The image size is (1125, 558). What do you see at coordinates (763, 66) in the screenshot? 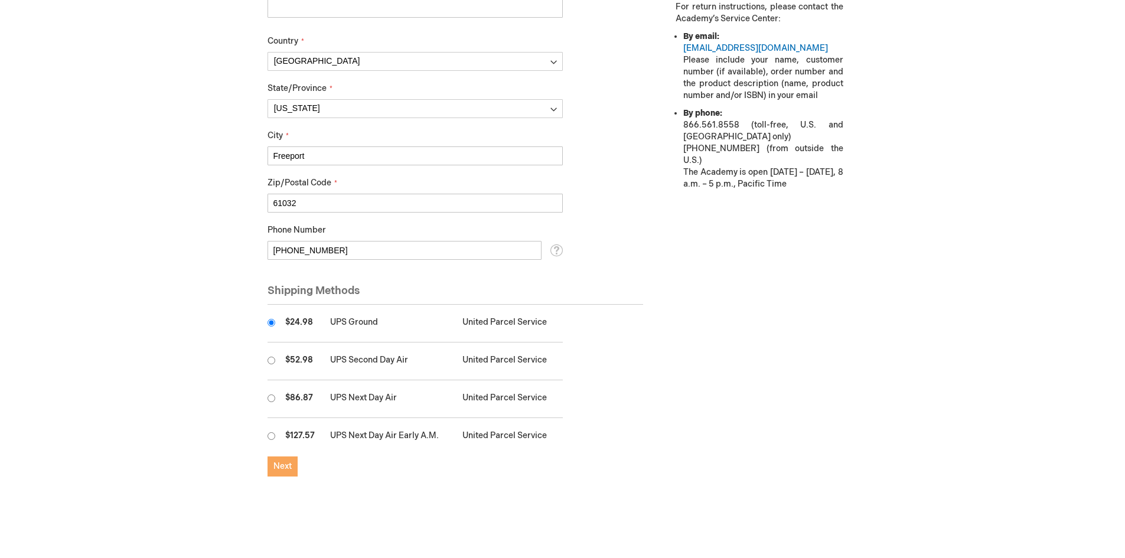
I see `li: Please include your name, customer number (if available), order number and the product descriptio...` at bounding box center [763, 66].